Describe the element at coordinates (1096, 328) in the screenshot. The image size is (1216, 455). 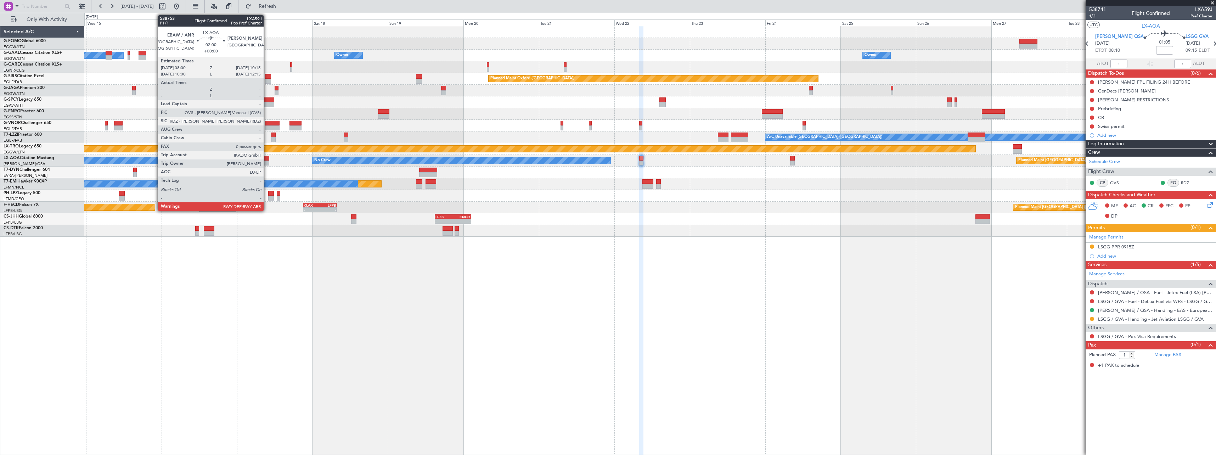
I see `span: Others` at that location.